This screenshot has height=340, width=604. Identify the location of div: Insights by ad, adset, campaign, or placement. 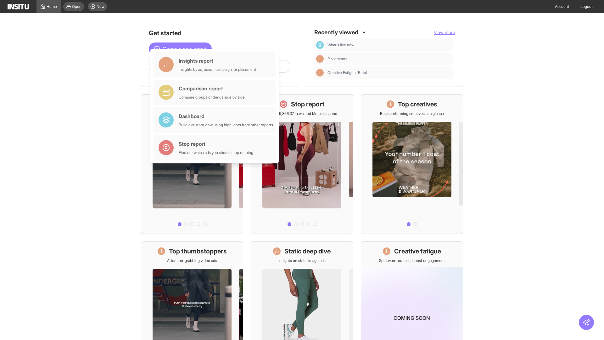
(218, 70).